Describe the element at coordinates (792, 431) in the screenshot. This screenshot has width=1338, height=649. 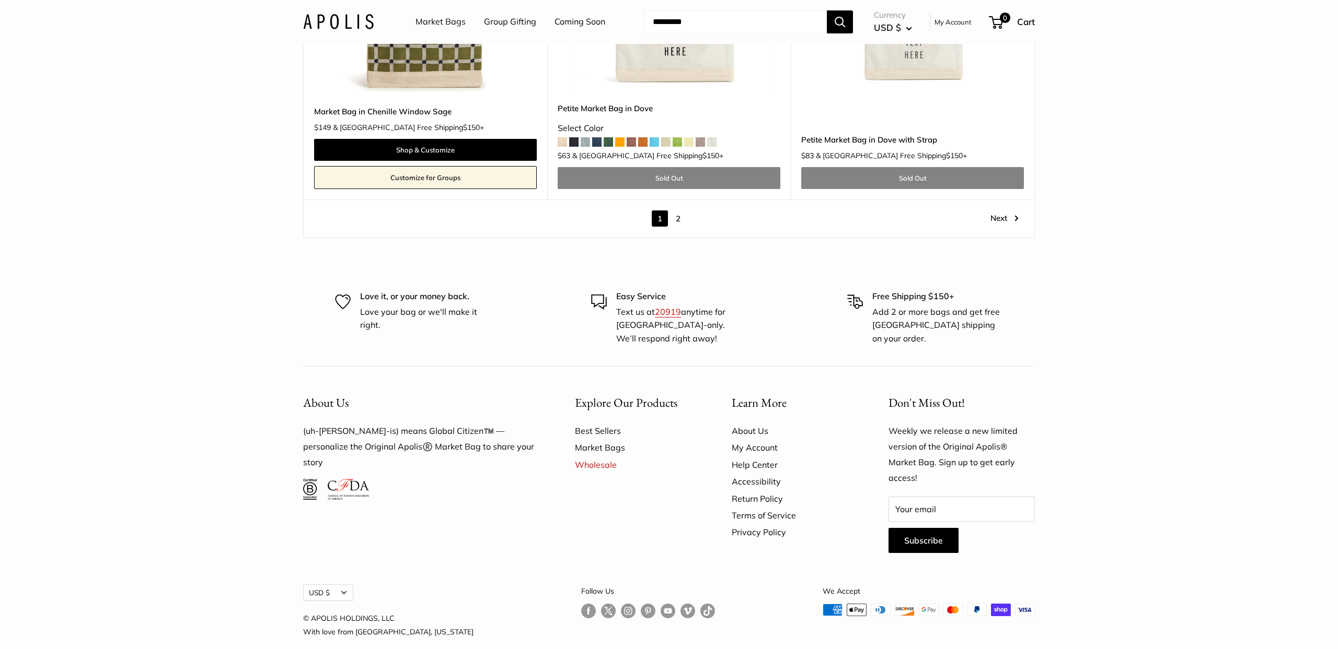
I see `a: About Us` at that location.